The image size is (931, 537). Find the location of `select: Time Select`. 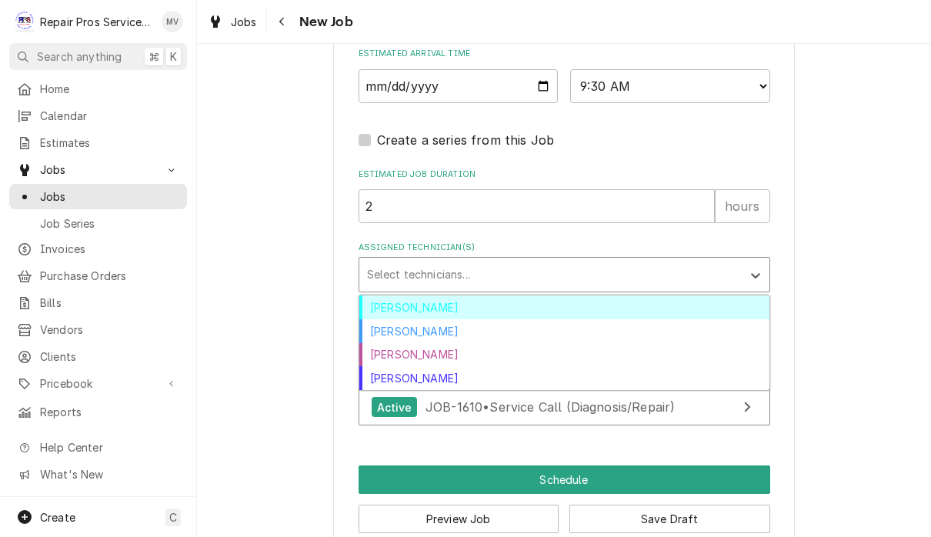

select: Time Select is located at coordinates (670, 86).